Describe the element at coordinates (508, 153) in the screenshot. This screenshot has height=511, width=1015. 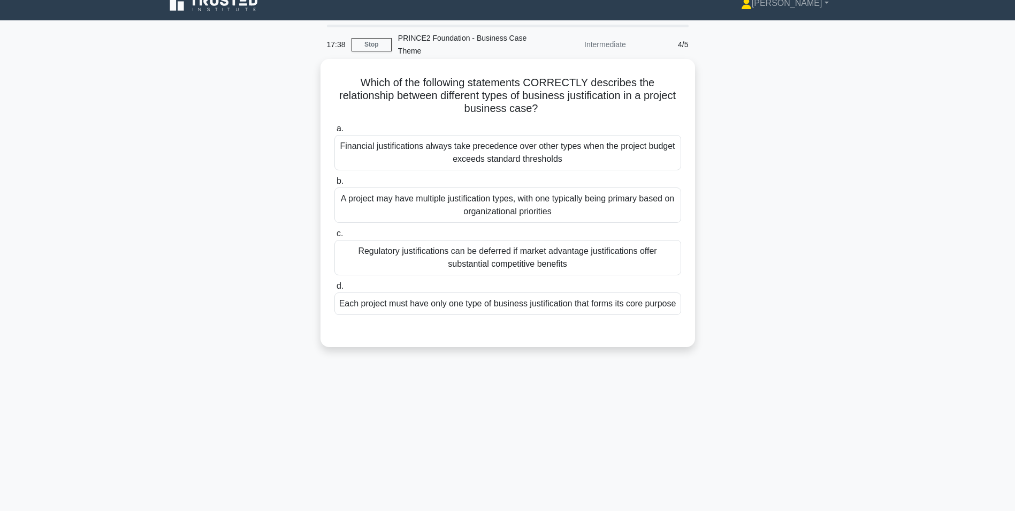
I see `div: Financial justifications always take precedence over other types when the project budget exceeds ...` at that location.